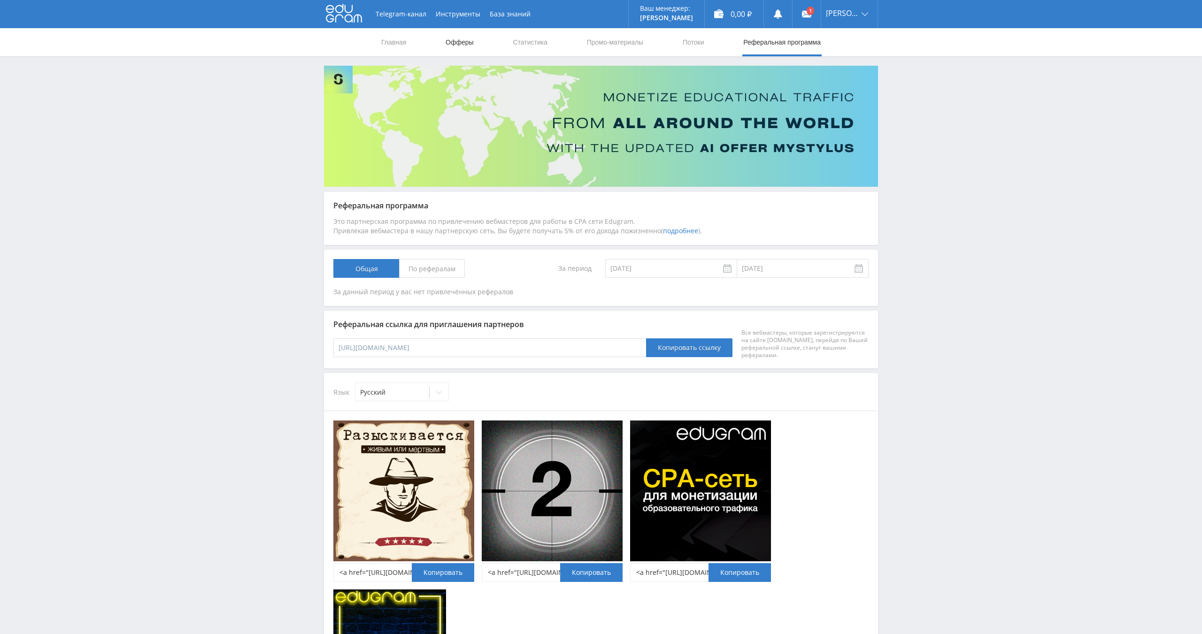  I want to click on div: Язык, so click(601, 392).